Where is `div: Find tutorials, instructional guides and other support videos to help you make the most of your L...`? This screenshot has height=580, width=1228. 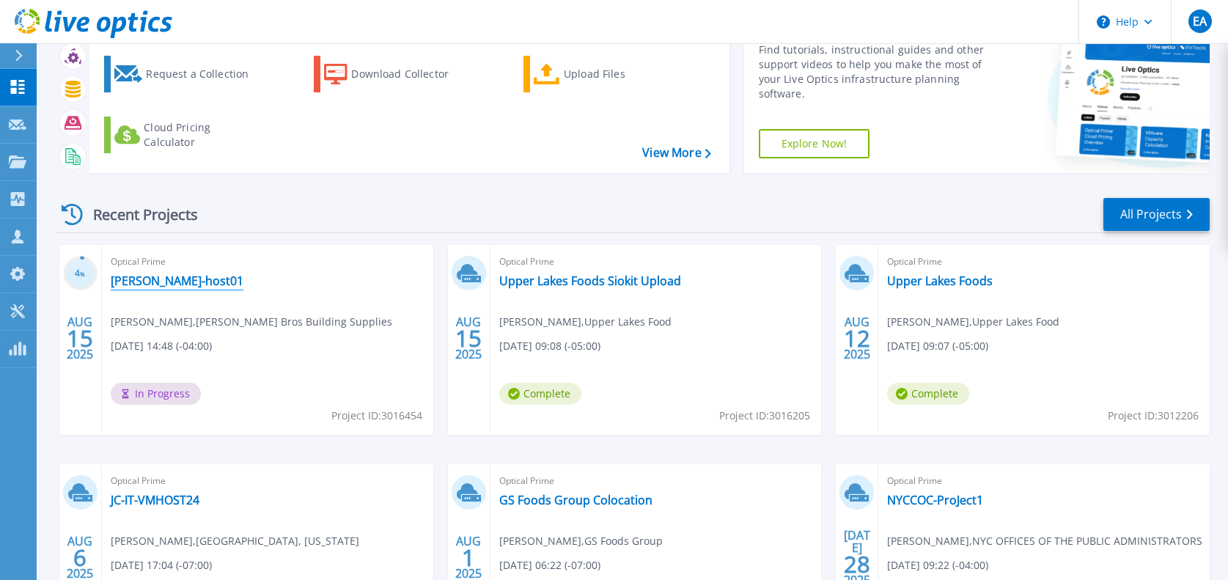 div: Find tutorials, instructional guides and other support videos to help you make the most of your L... is located at coordinates (876, 72).